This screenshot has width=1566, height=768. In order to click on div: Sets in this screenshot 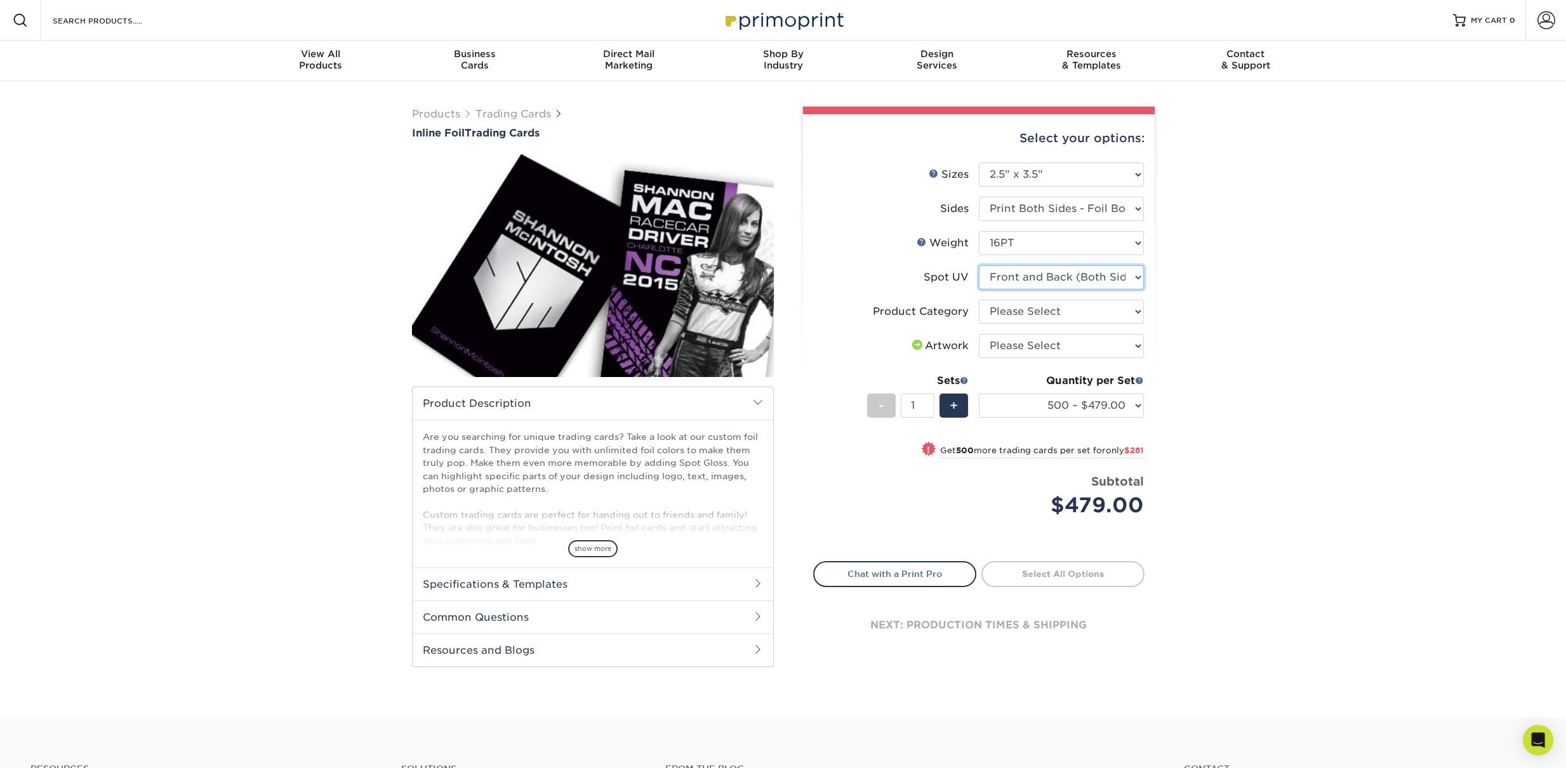, I will do `click(918, 381)`.